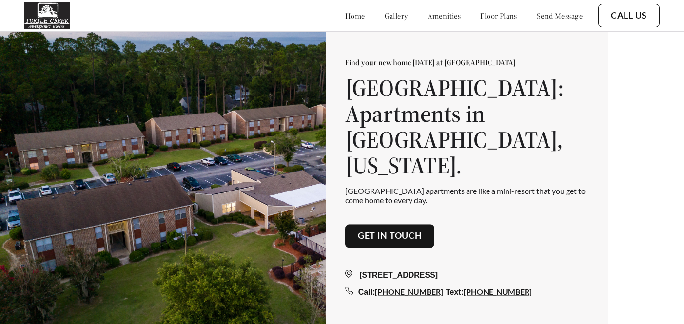 The image size is (684, 324). Describe the element at coordinates (390, 236) in the screenshot. I see `button: Get in touch` at that location.